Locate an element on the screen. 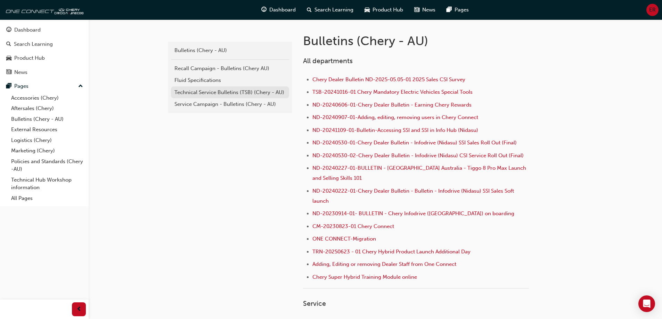  span: ND-20240222-01-Chery Dealer Bulletin - Bulletin - Infodrive (Nidasu) SSI Sales Soft launch is located at coordinates (414, 196).